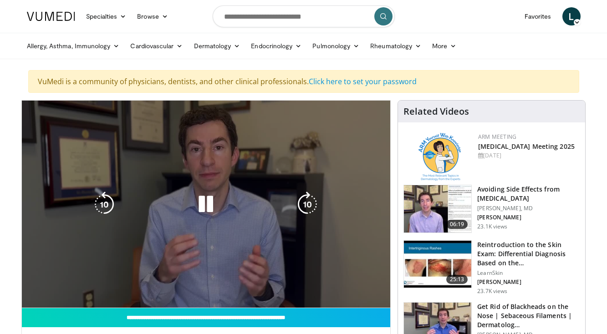 Image resolution: width=607 pixels, height=334 pixels. I want to click on video-js: Video Player, so click(206, 205).